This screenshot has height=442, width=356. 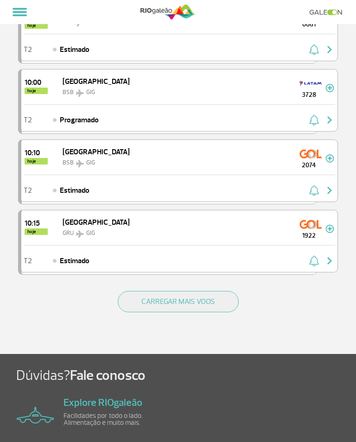 I want to click on img: TAM LINHAS AEREAS, so click(x=310, y=83).